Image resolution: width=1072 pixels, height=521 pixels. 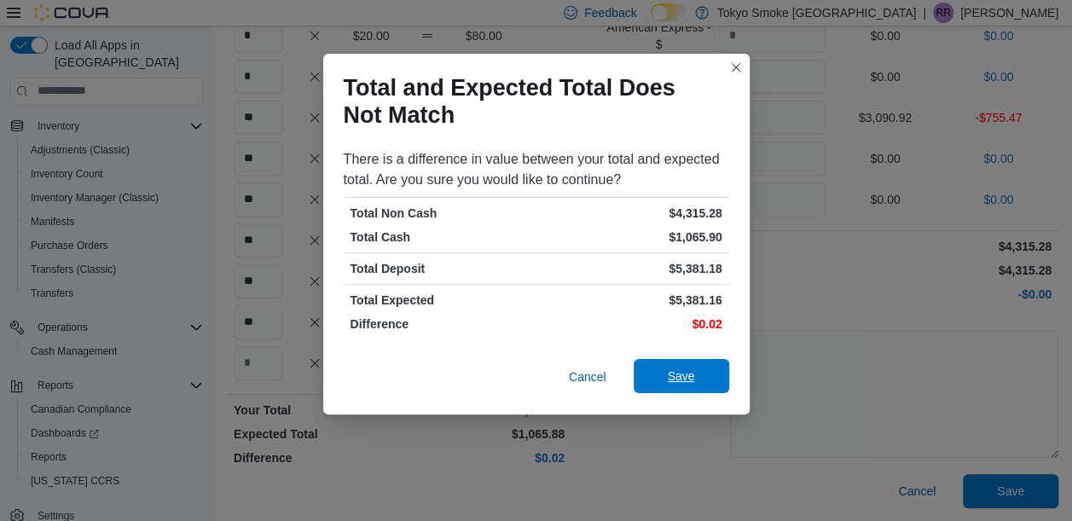 I want to click on p: Difference, so click(x=442, y=324).